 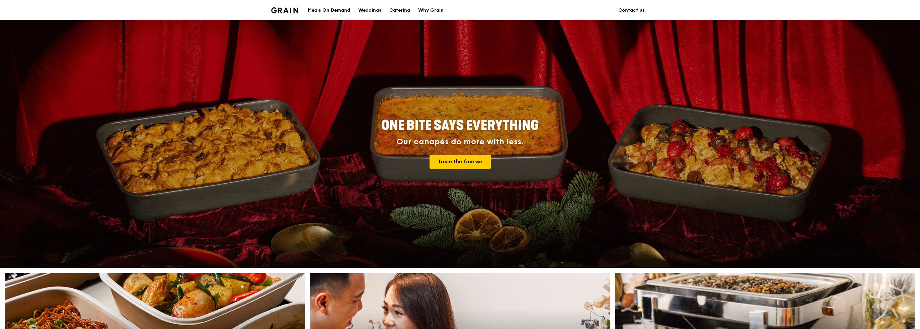 I want to click on a: Catering, so click(x=400, y=10).